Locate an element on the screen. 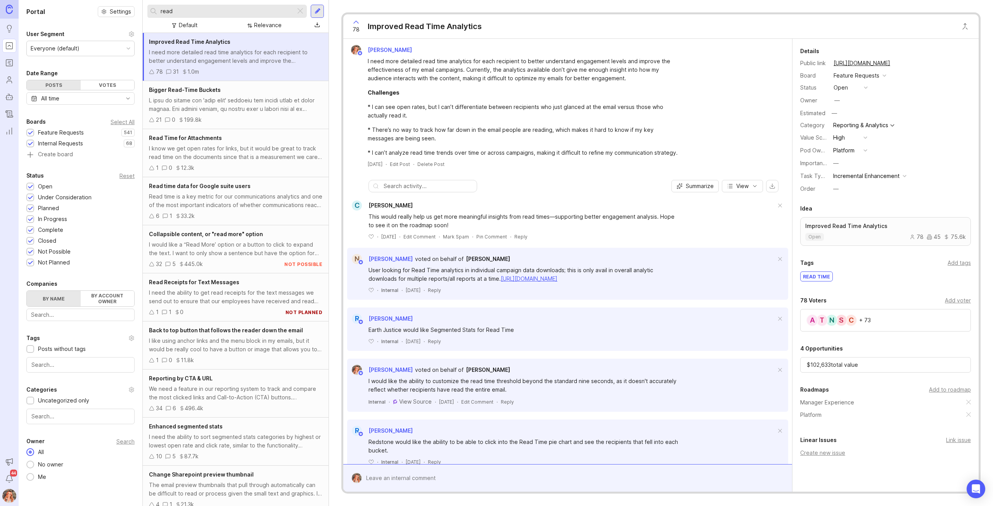 The image size is (993, 506). div: Date Range is located at coordinates (42, 73).